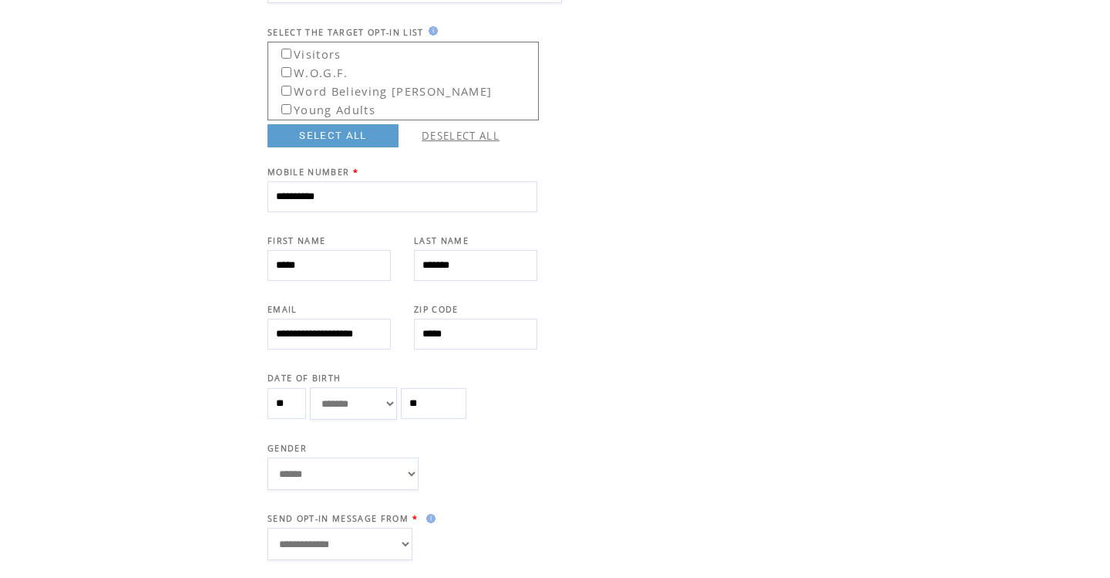 The height and width of the screenshot is (578, 1110). I want to click on label: Visitors, so click(306, 52).